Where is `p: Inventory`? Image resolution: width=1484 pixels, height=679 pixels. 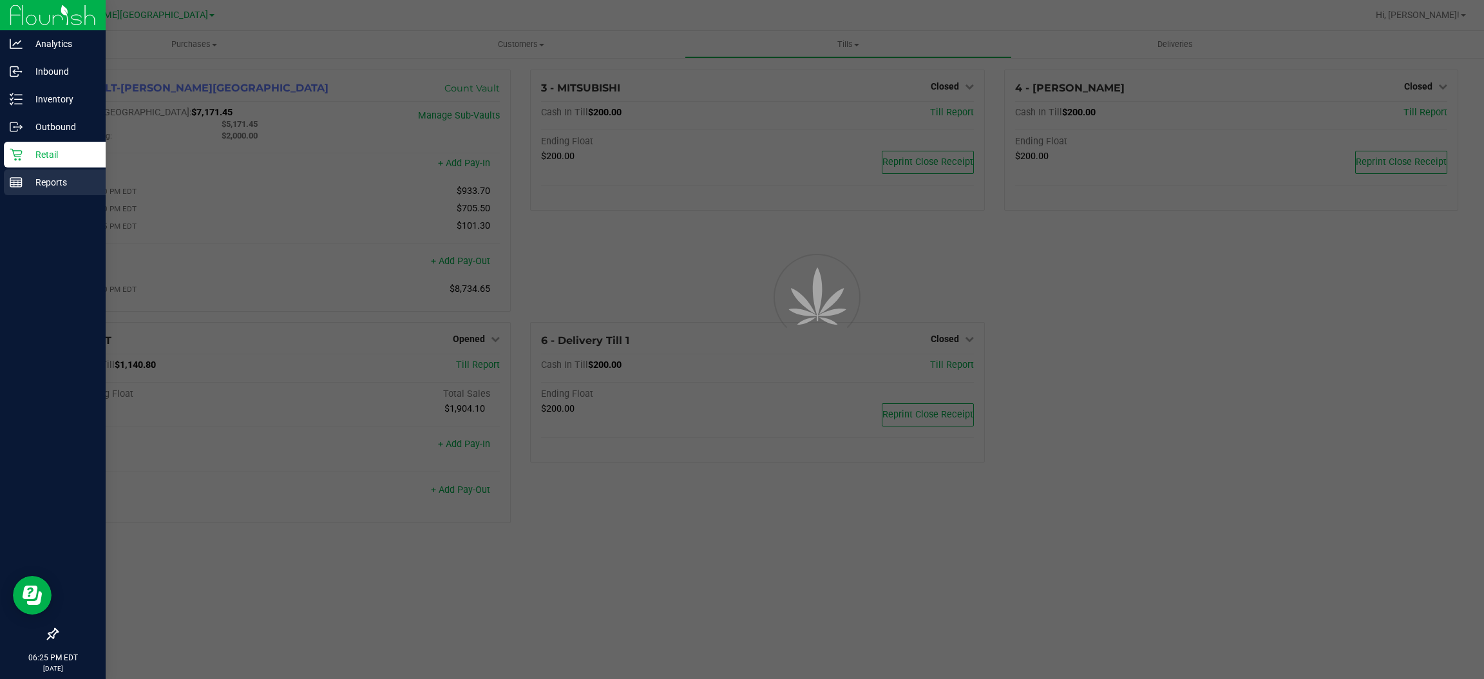 p: Inventory is located at coordinates (61, 99).